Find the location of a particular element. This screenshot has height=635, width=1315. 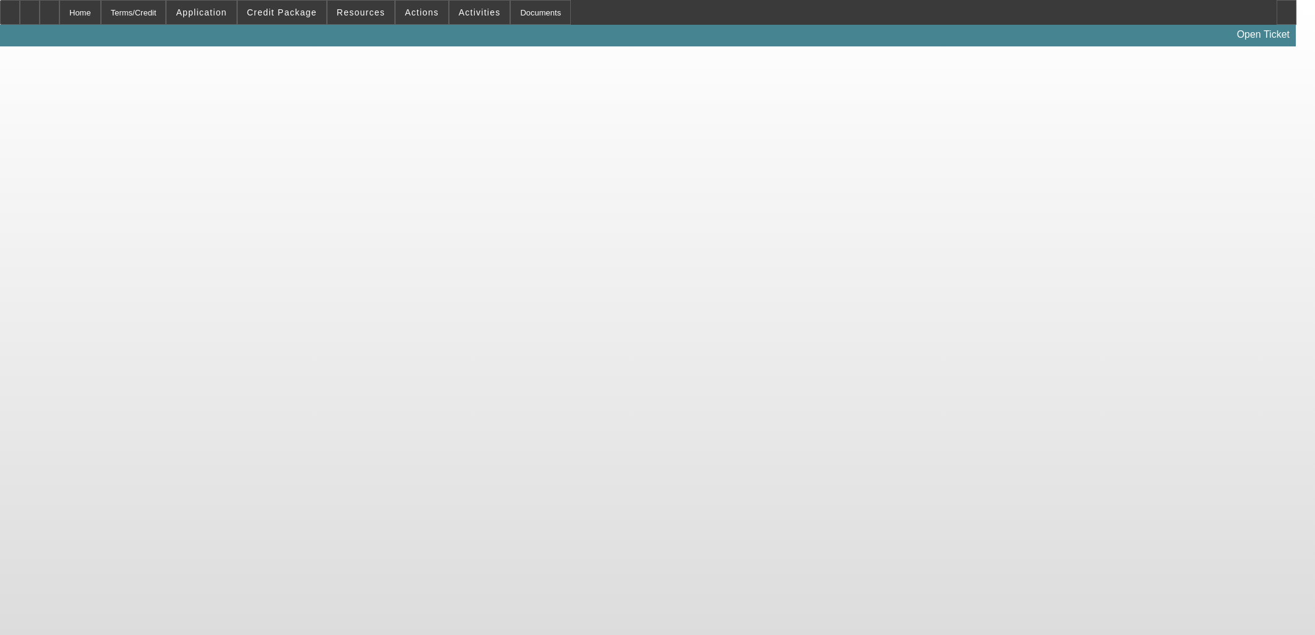

span: Resources is located at coordinates (361, 12).